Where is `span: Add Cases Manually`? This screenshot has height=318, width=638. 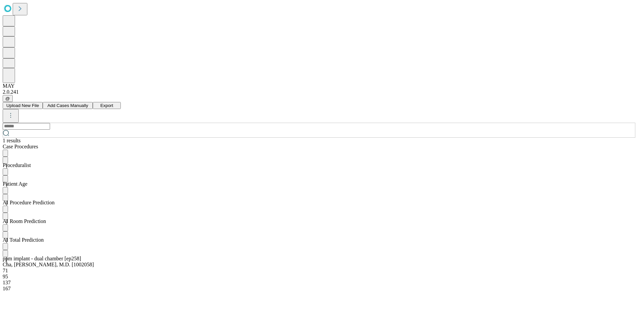
span: Add Cases Manually is located at coordinates (68, 105).